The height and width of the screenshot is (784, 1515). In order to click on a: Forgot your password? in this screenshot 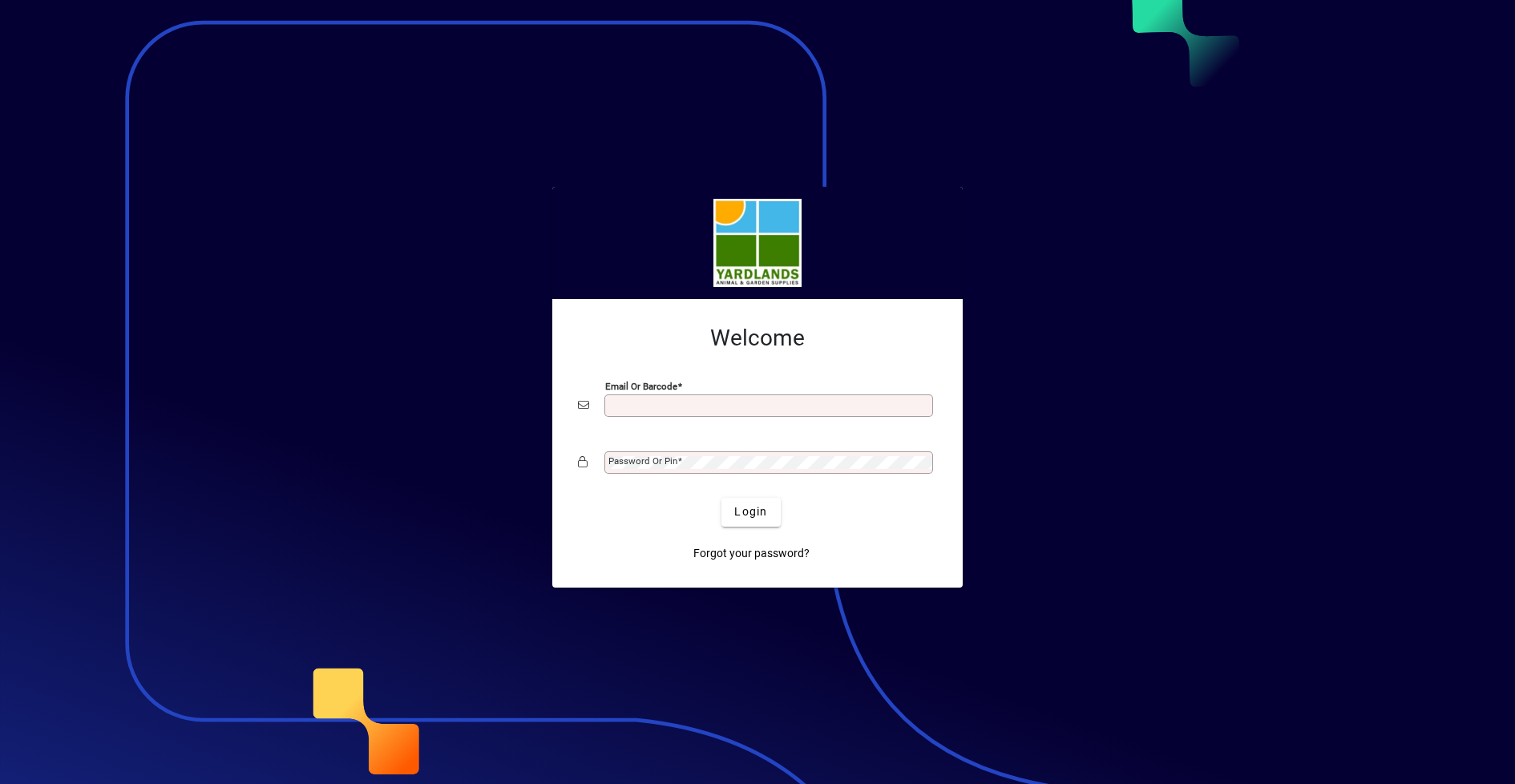, I will do `click(751, 554)`.